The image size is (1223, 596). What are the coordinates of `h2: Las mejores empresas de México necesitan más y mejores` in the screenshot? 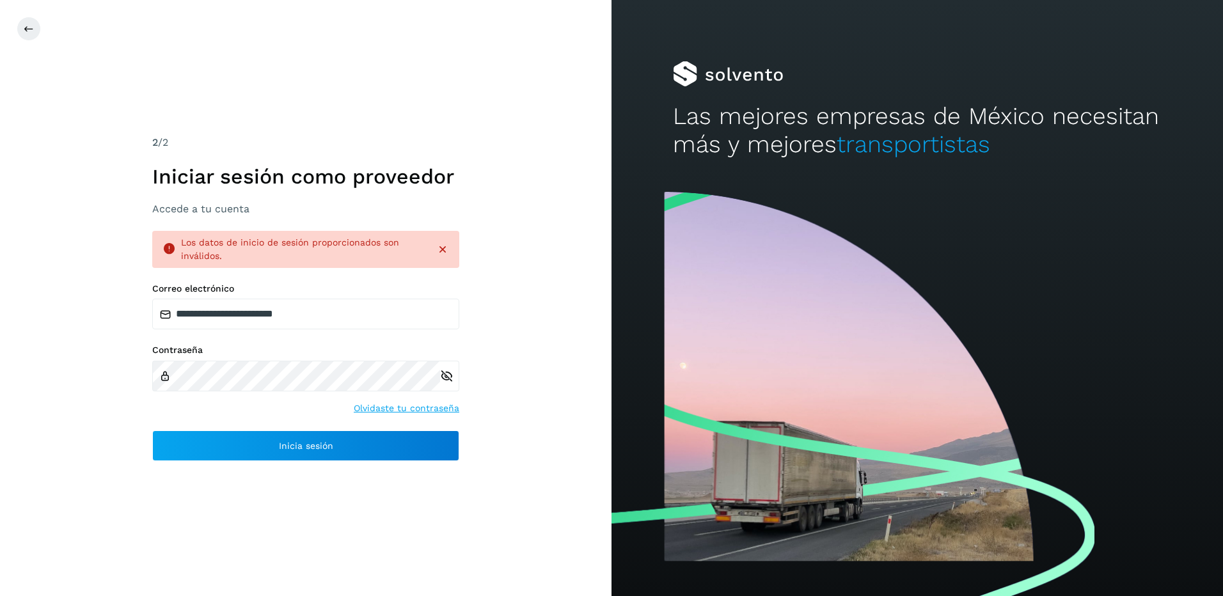 It's located at (918, 131).